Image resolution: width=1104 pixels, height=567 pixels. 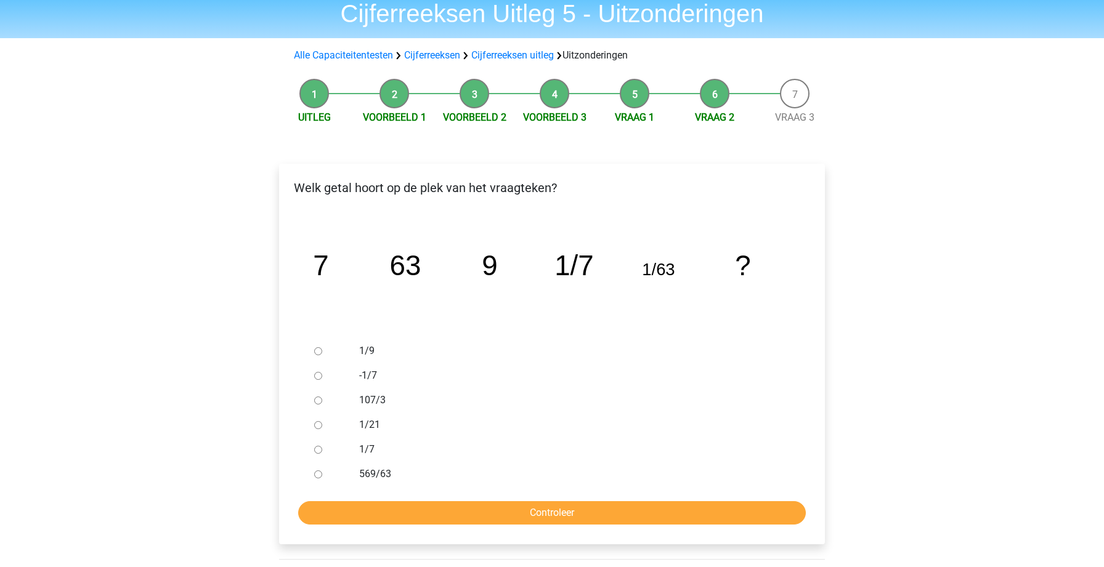 What do you see at coordinates (552, 55) in the screenshot?
I see `div: Uitzonderingen` at bounding box center [552, 55].